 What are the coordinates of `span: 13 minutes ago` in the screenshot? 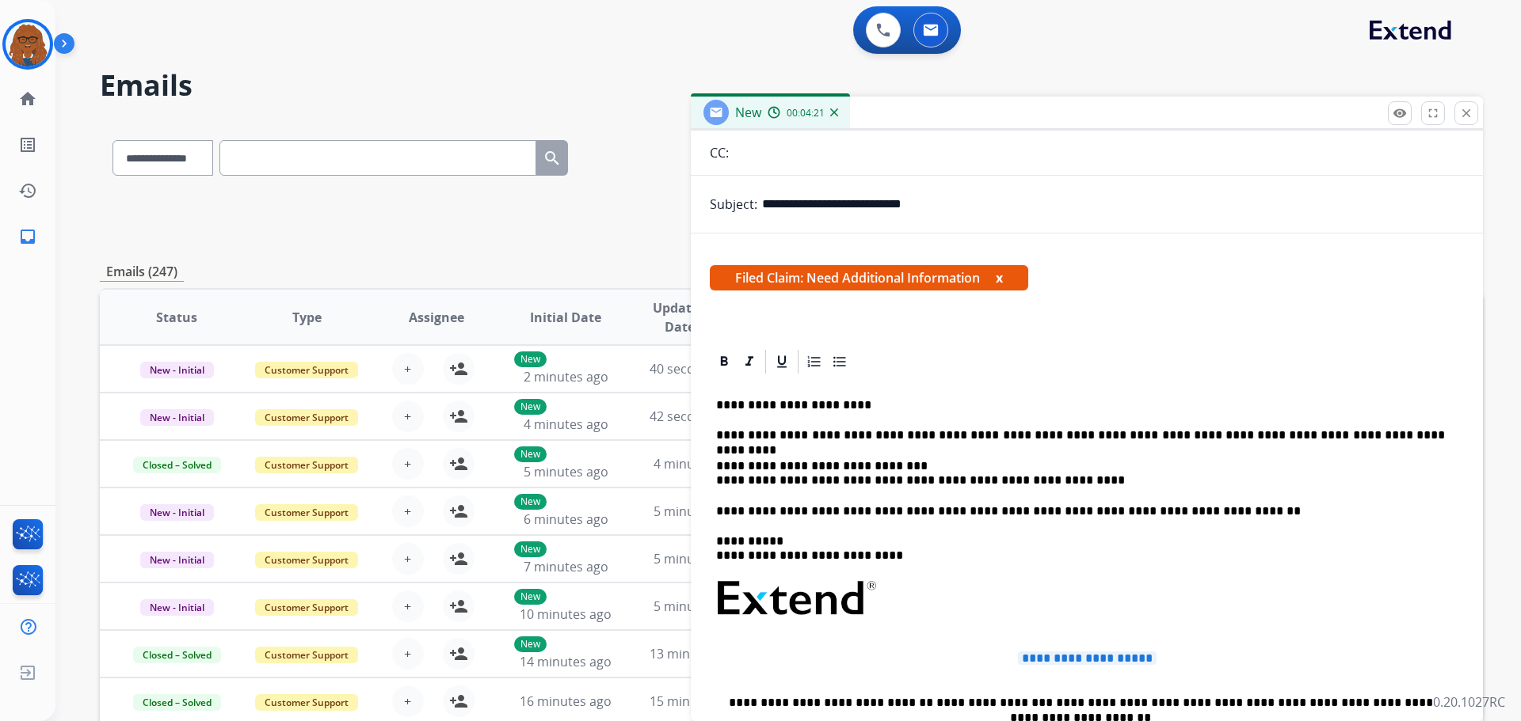 It's located at (695, 654).